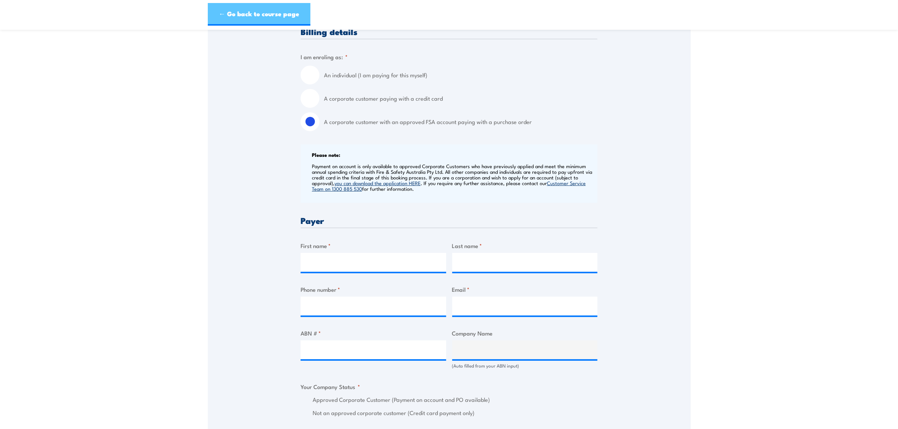 Image resolution: width=898 pixels, height=429 pixels. What do you see at coordinates (455, 400) in the screenshot?
I see `label: Approved Corporate Customer (Payment on account and PO available)` at bounding box center [455, 400].